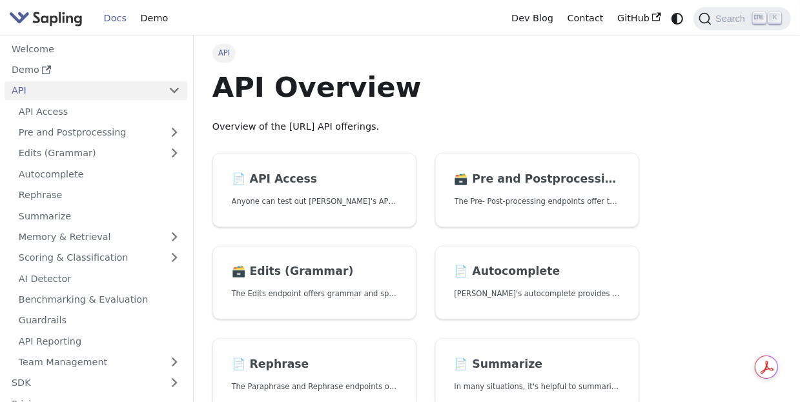 The width and height of the screenshot is (800, 402). Describe the element at coordinates (115, 18) in the screenshot. I see `a: Docs` at that location.